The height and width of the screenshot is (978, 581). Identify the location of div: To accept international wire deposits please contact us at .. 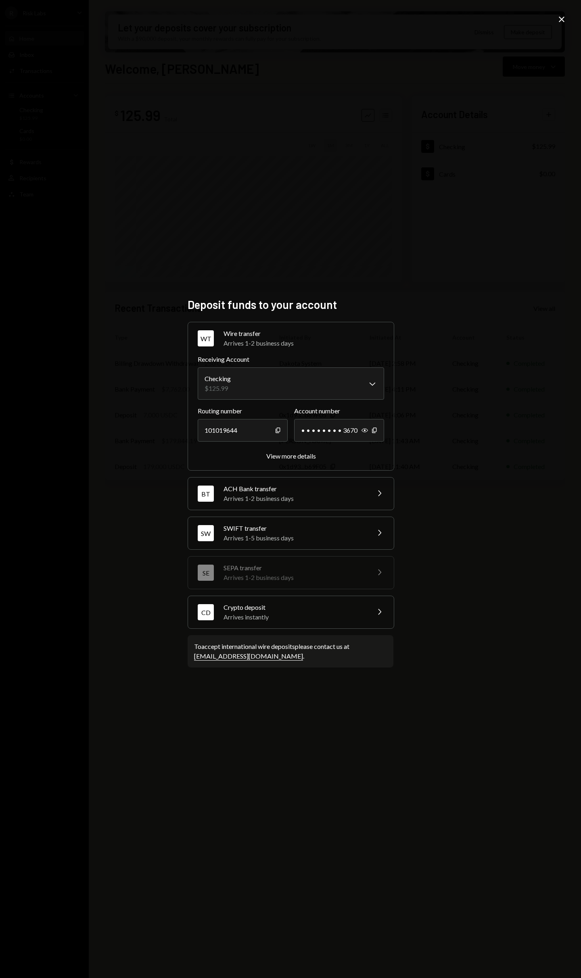
(290, 651).